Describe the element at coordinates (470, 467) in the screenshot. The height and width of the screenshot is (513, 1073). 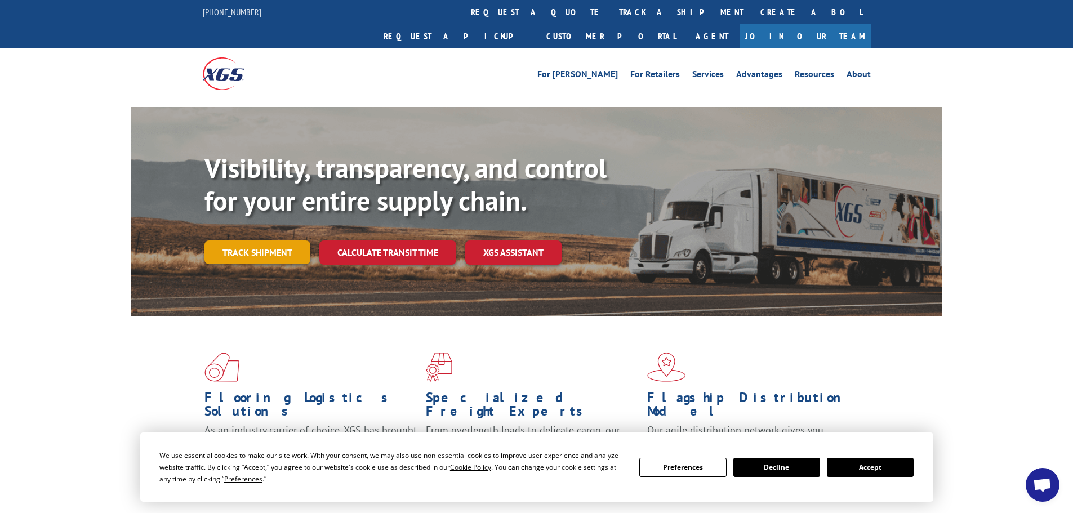
I see `span: Cookie Policy` at that location.